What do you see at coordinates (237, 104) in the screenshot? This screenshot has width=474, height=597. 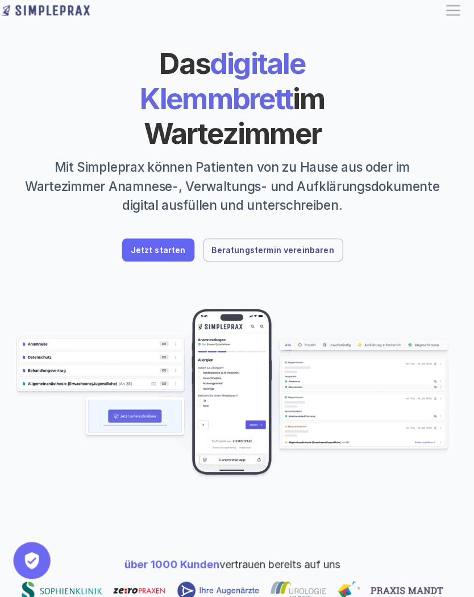 I see `h1: digitale Klemmbrett` at bounding box center [237, 104].